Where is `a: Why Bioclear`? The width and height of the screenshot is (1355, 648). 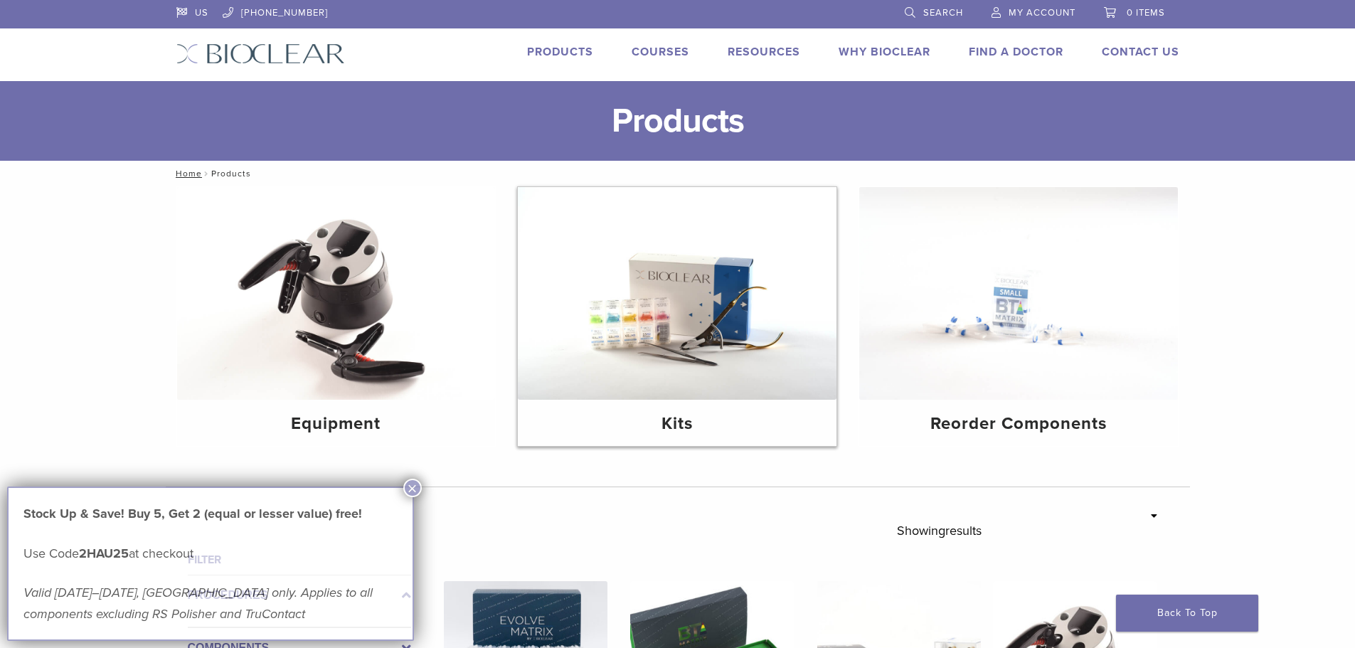 a: Why Bioclear is located at coordinates (884, 52).